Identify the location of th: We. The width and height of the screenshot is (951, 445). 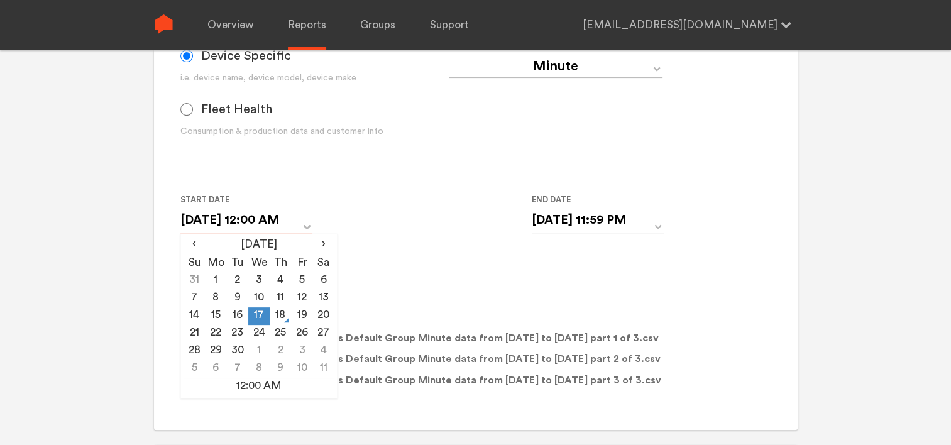
(259, 263).